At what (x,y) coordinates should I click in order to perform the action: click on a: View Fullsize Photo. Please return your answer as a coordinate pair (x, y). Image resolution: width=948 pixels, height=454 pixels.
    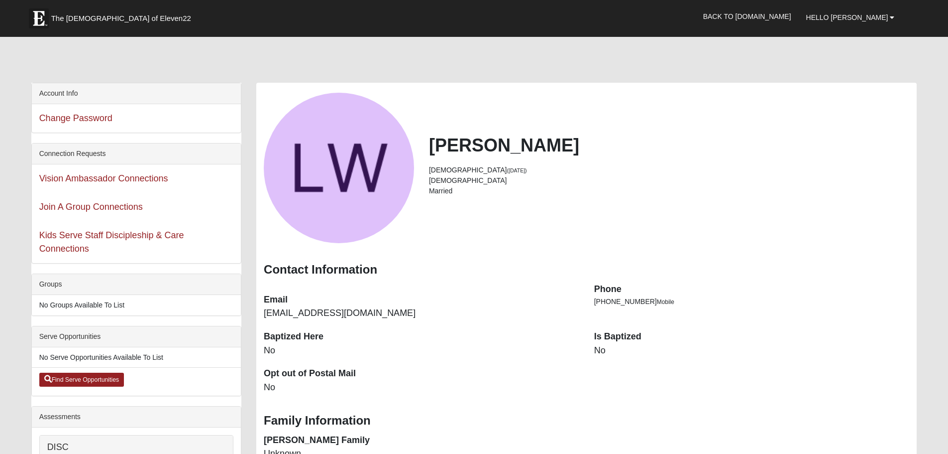
    Looking at the image, I should click on (339, 168).